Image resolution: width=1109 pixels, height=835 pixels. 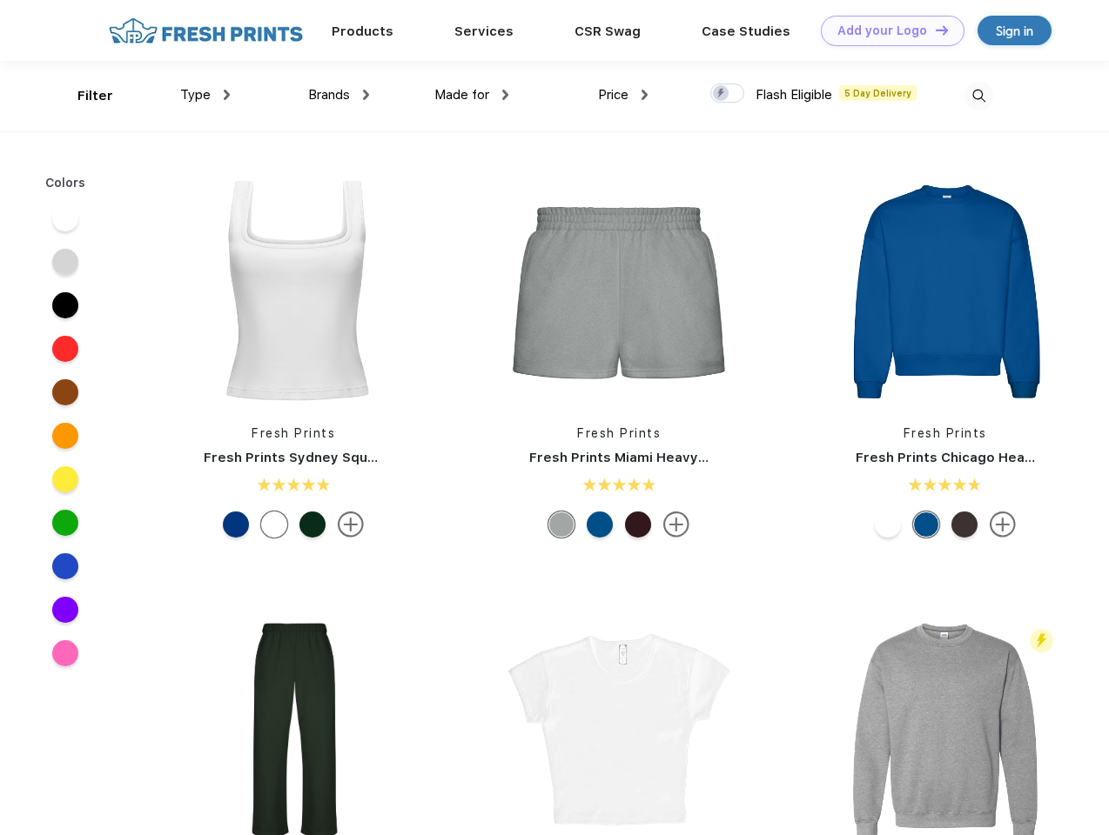 What do you see at coordinates (362, 31) in the screenshot?
I see `a: Products` at bounding box center [362, 31].